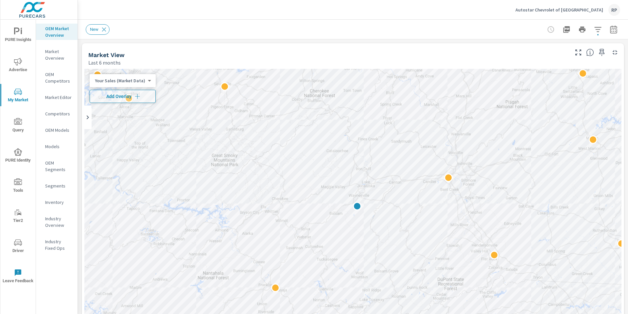 The height and width of the screenshot is (314, 628). What do you see at coordinates (57, 78) in the screenshot?
I see `div: OEM Competitors` at bounding box center [57, 78].